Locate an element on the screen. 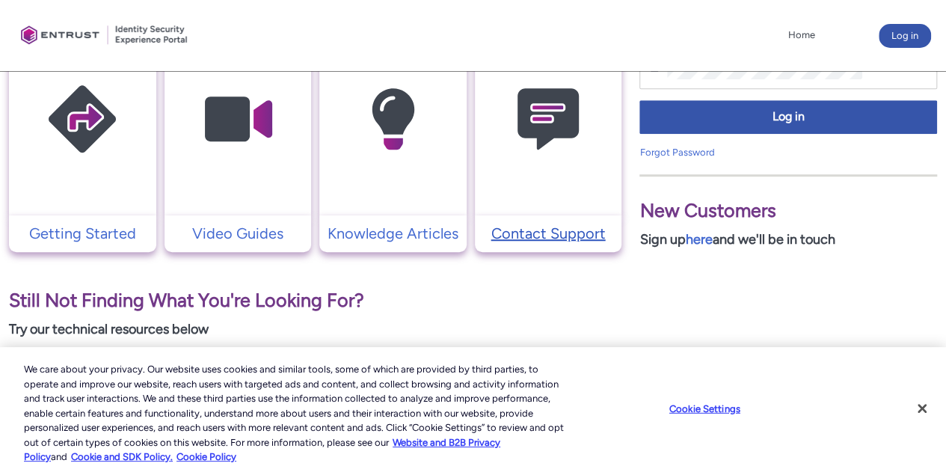 This screenshot has width=946, height=472. span: Log in is located at coordinates (788, 117).